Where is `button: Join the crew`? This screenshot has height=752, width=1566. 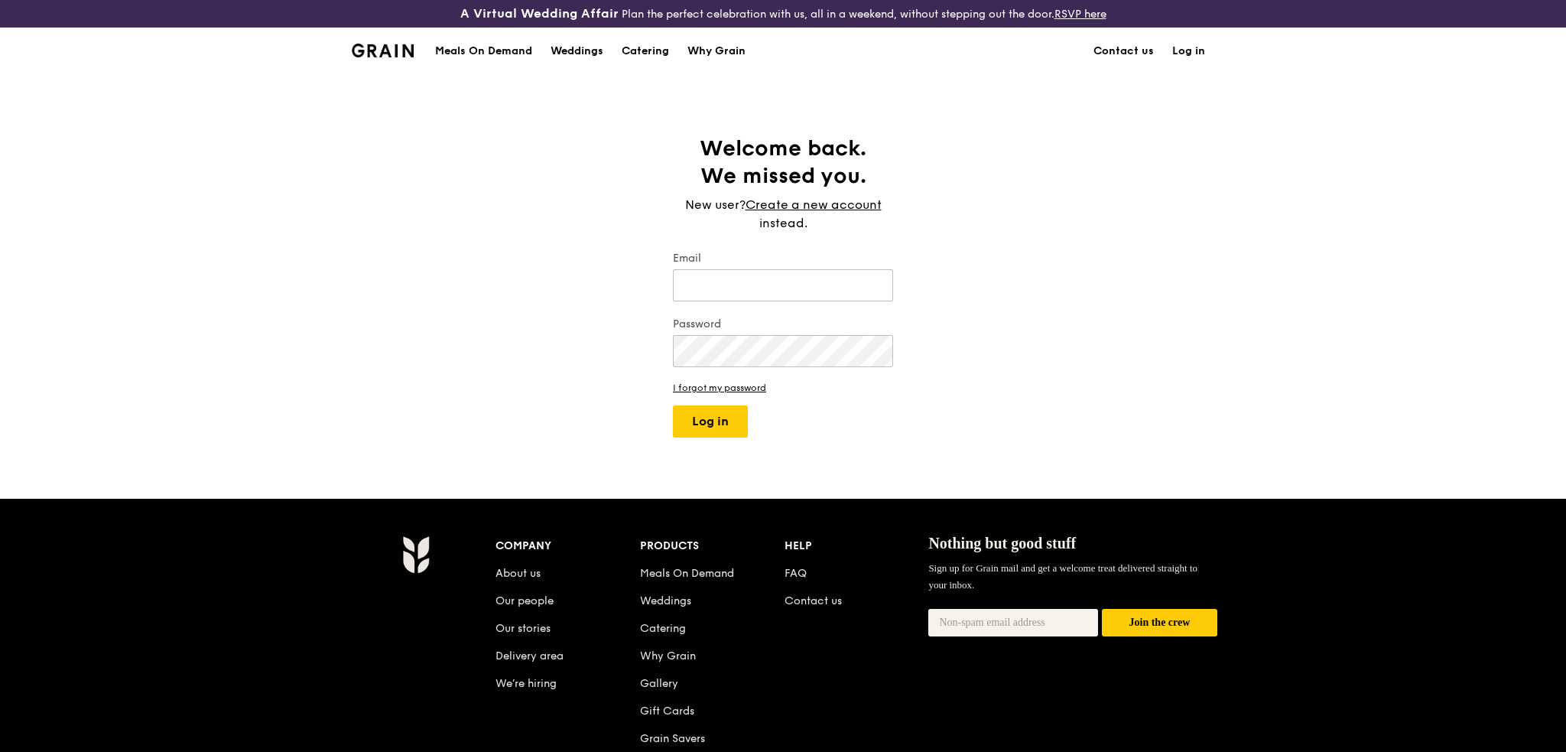
button: Join the crew is located at coordinates (1160, 623).